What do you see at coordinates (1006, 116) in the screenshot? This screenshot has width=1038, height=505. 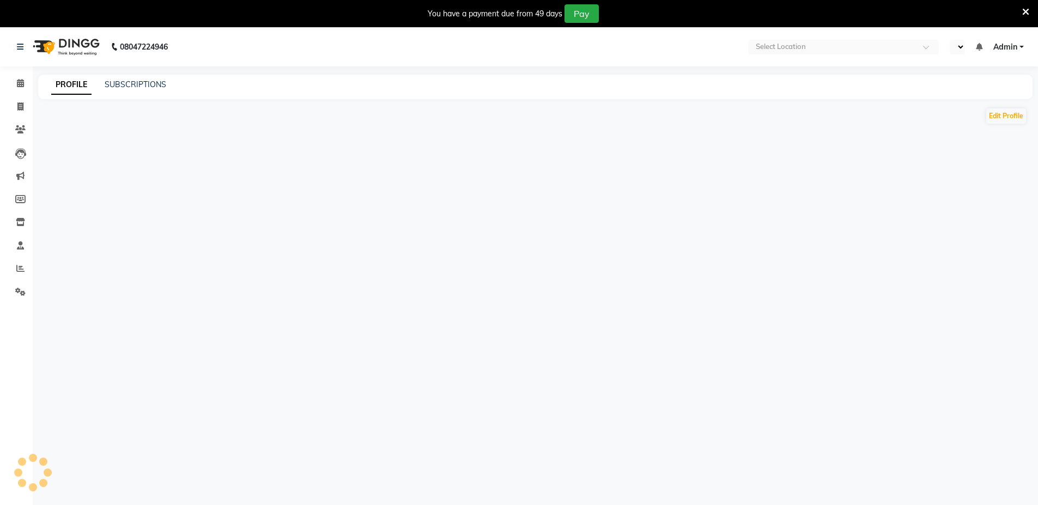 I see `button: Edit Profile` at bounding box center [1006, 116].